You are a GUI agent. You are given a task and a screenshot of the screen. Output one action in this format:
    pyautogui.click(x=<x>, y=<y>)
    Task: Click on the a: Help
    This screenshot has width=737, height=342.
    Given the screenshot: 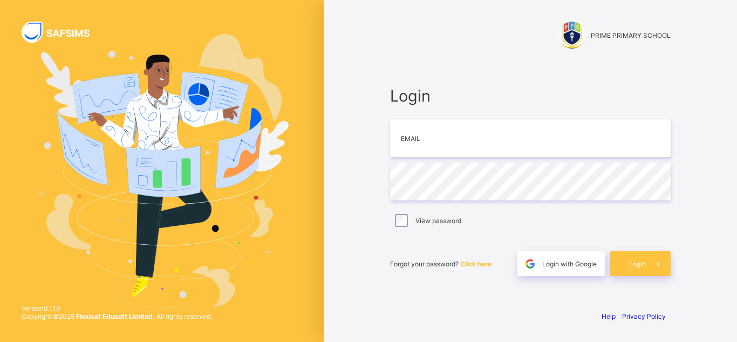 What is the action you would take?
    pyautogui.click(x=609, y=316)
    